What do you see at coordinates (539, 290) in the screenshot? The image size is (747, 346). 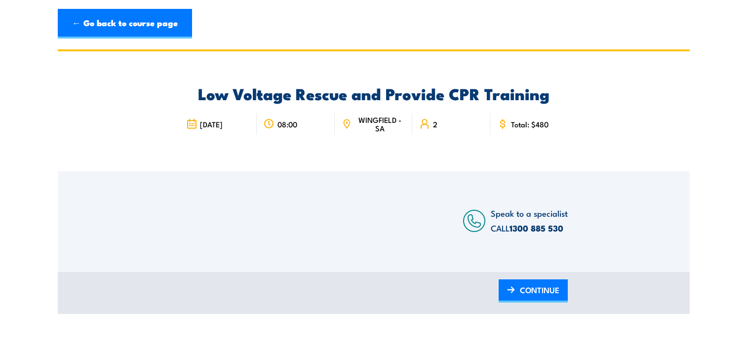 I see `span: CONTINUE` at bounding box center [539, 290].